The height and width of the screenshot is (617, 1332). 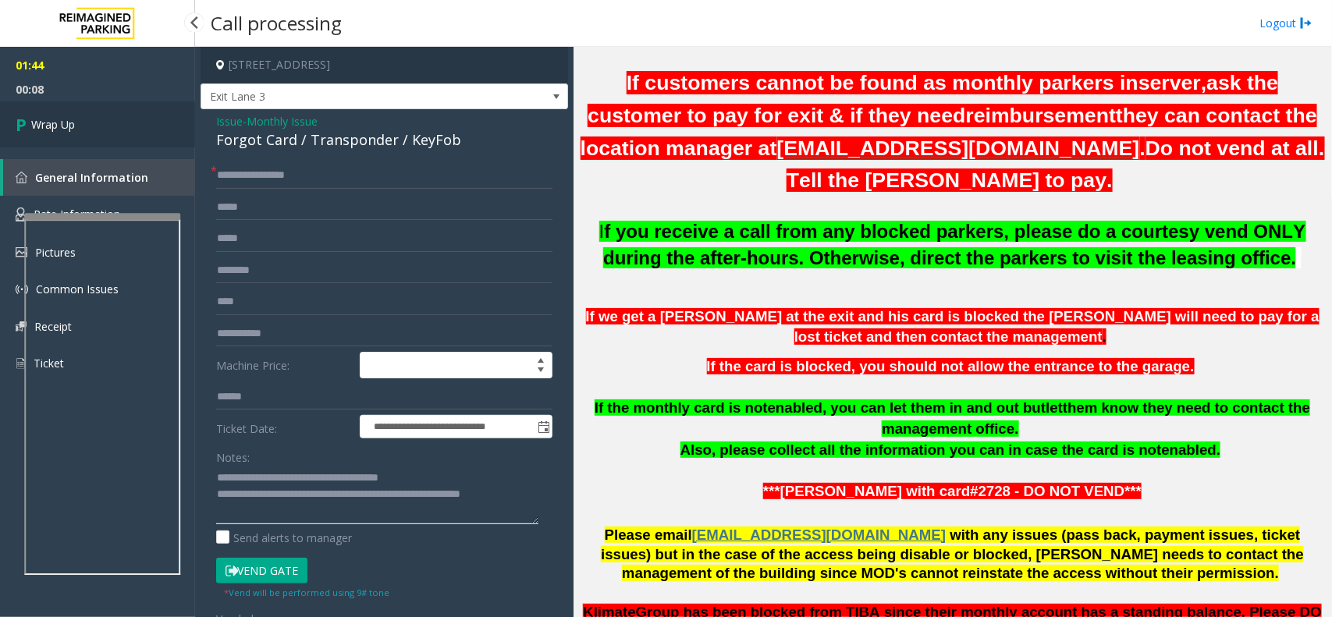 I want to click on h3: Call processing, so click(x=276, y=23).